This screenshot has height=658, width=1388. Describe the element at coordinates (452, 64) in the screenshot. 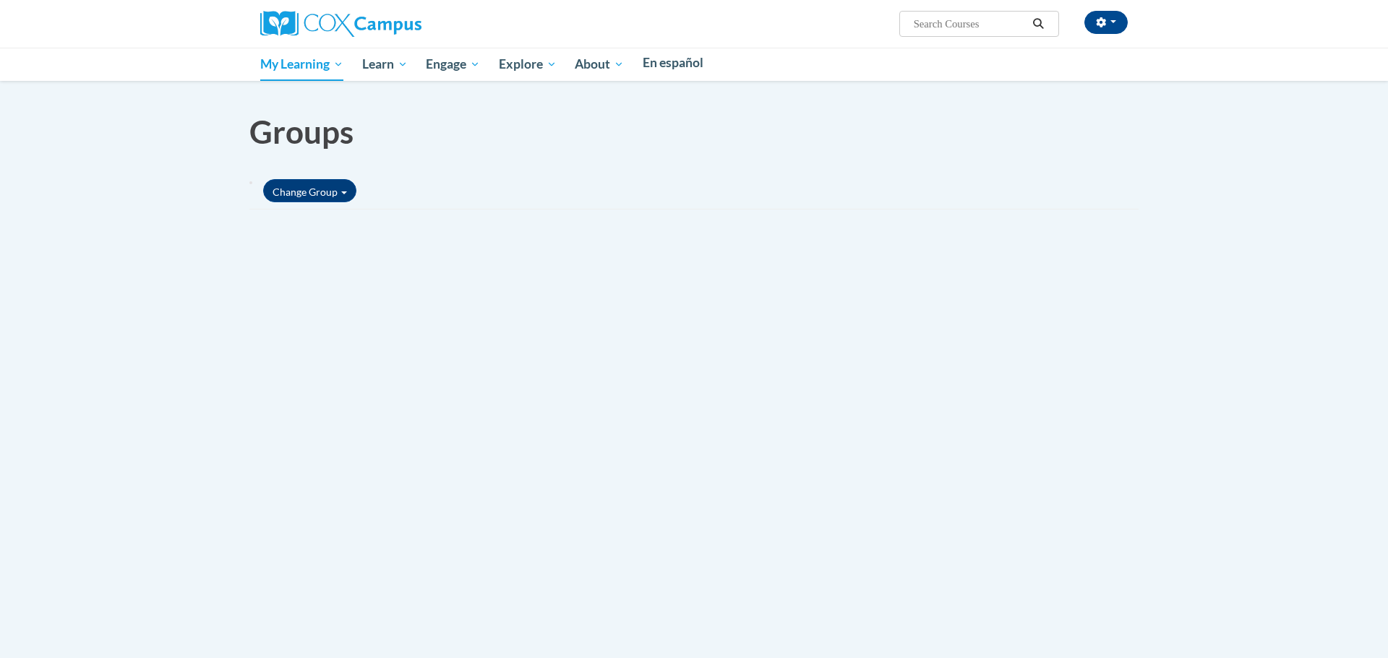

I see `span: Engage` at that location.